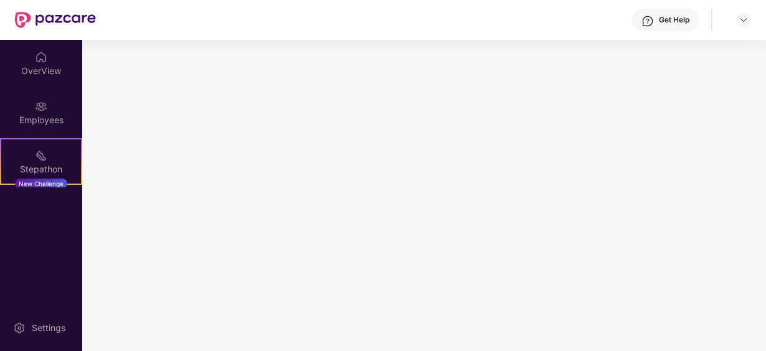 This screenshot has height=351, width=766. I want to click on div: Get Help, so click(674, 20).